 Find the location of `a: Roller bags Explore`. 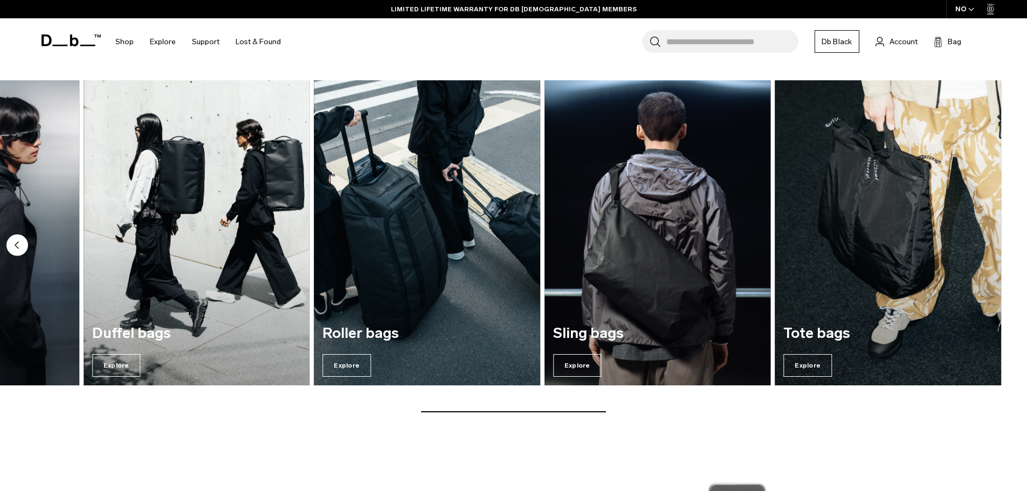

a: Roller bags Explore is located at coordinates (427, 233).